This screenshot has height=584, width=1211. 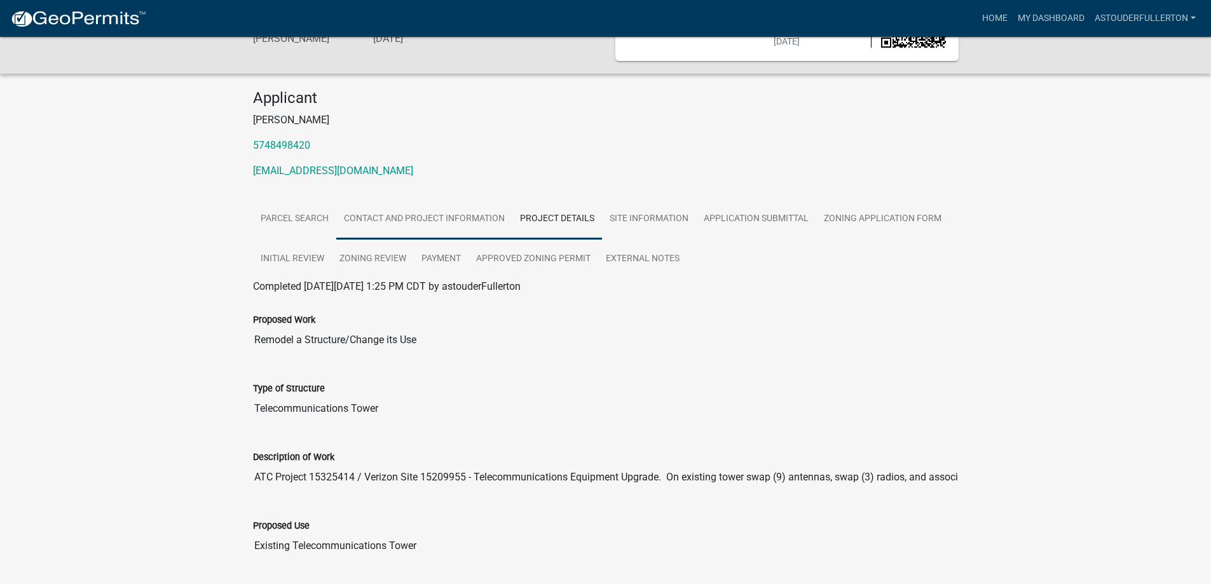 I want to click on label: Type of Structure, so click(x=289, y=389).